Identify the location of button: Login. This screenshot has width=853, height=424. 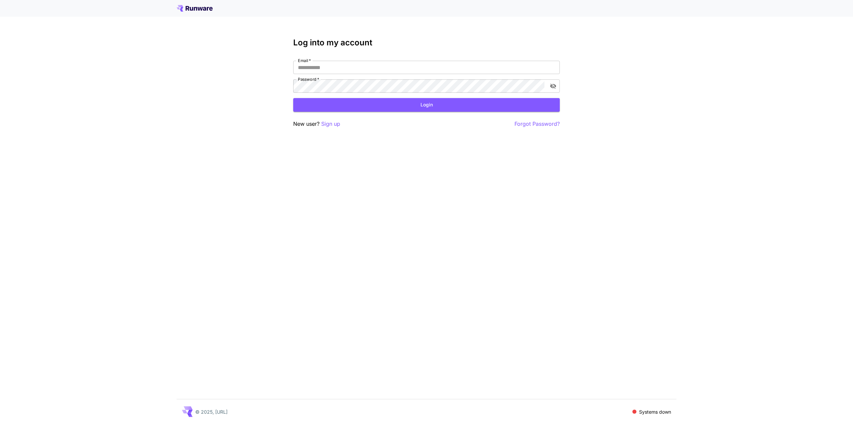
(427, 105).